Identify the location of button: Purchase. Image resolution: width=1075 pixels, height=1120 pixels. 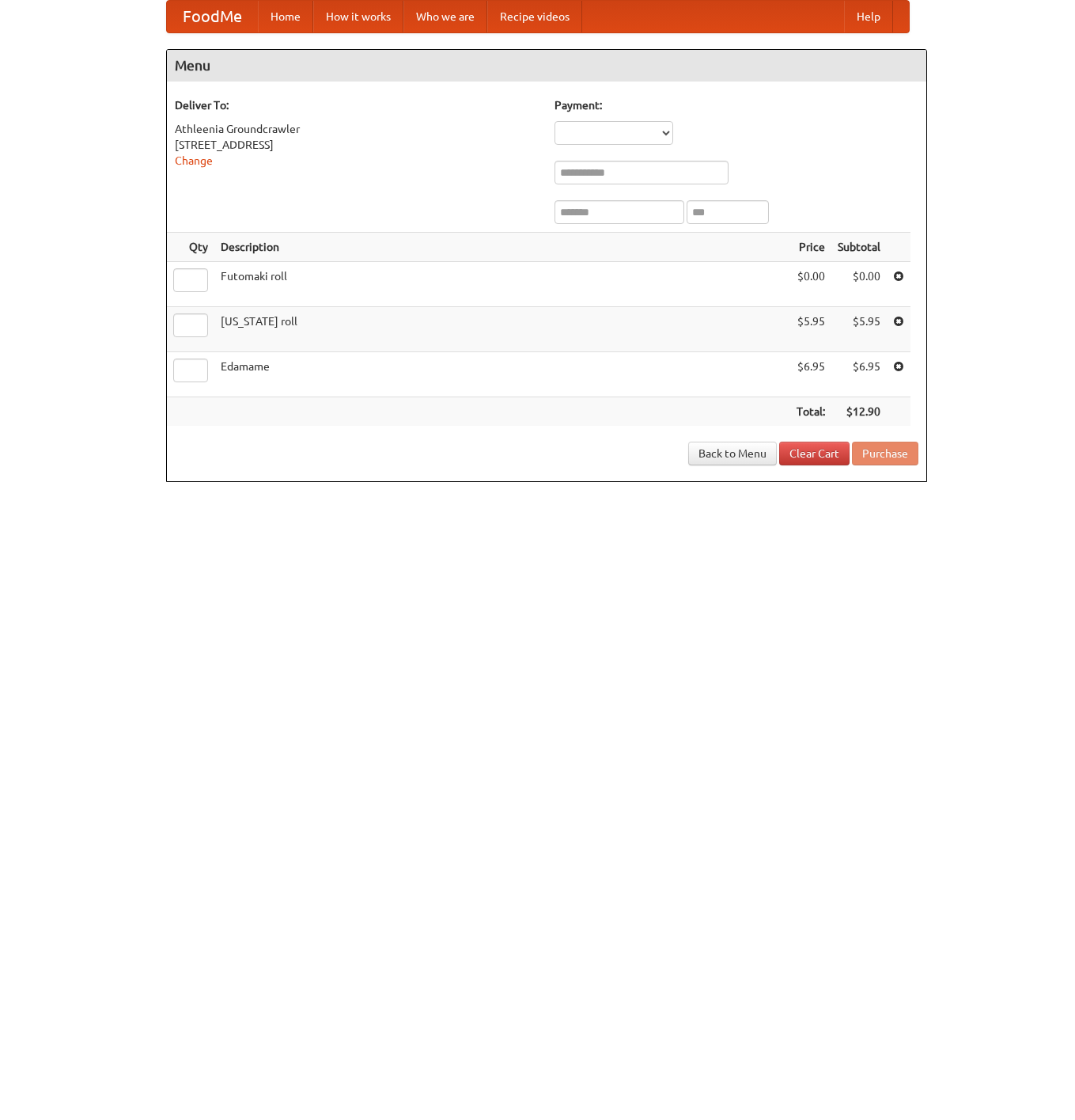
(885, 454).